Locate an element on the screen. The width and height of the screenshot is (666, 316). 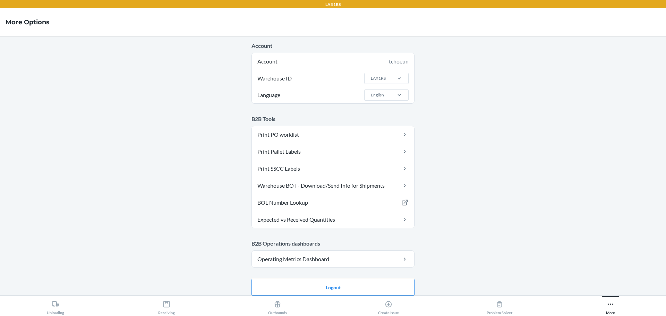
button: Outbounds is located at coordinates (277, 305).